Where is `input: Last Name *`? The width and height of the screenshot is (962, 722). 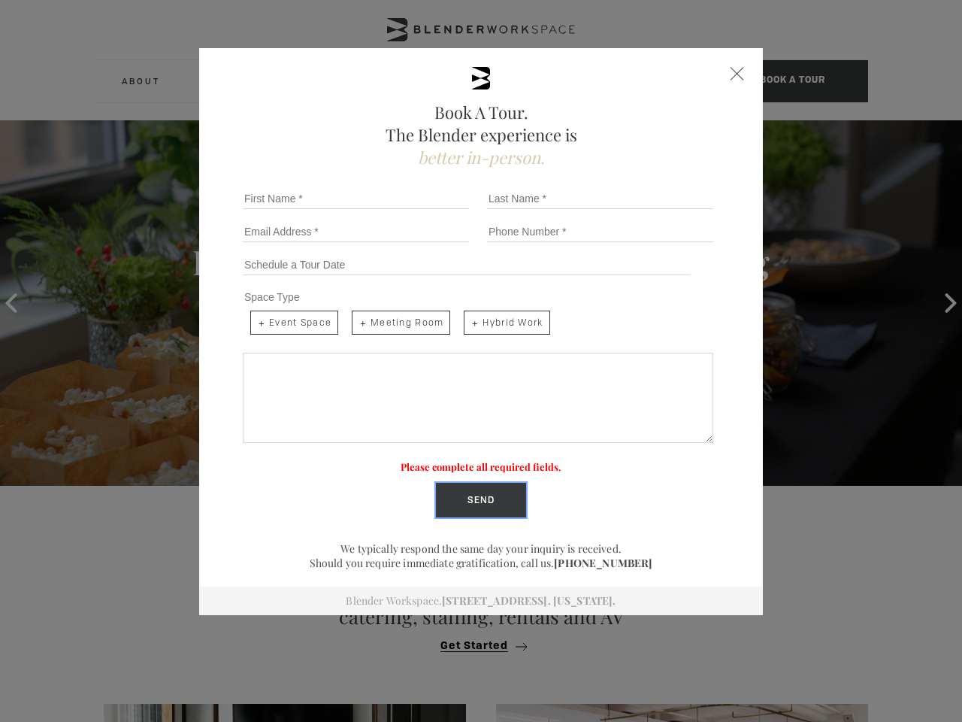
input: Last Name * is located at coordinates (600, 199).